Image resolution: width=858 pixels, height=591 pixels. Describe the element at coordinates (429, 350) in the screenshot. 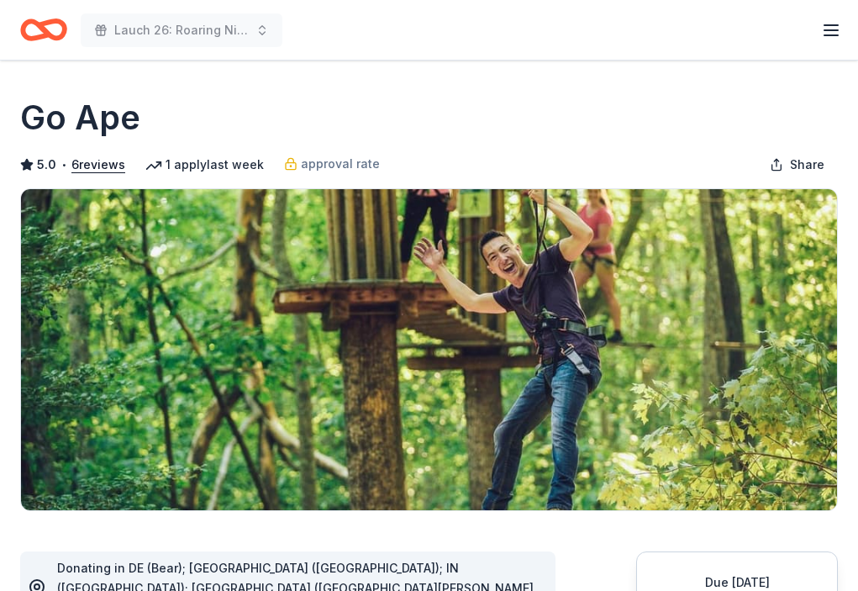

I see `img: Image for Go Ape` at that location.